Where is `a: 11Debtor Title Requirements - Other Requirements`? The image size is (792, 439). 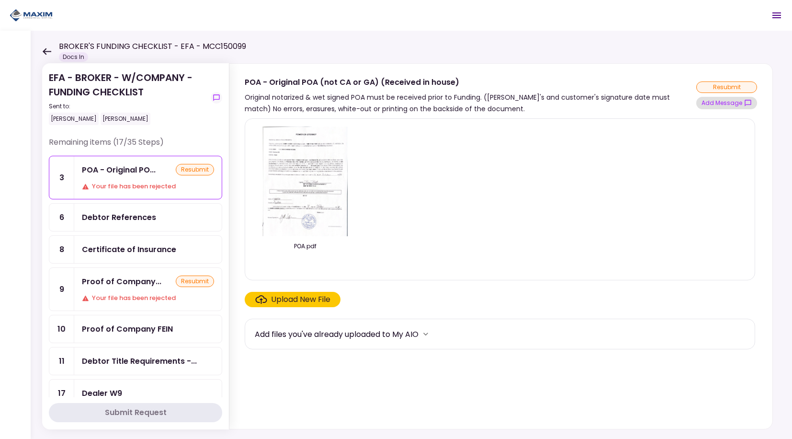
a: 11Debtor Title Requirements - Other Requirements is located at coordinates (136, 361).